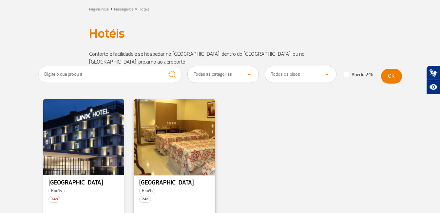 The height and width of the screenshot is (213, 440). Describe the element at coordinates (433, 73) in the screenshot. I see `button: Abrir tradutor de língua de sinais.` at that location.